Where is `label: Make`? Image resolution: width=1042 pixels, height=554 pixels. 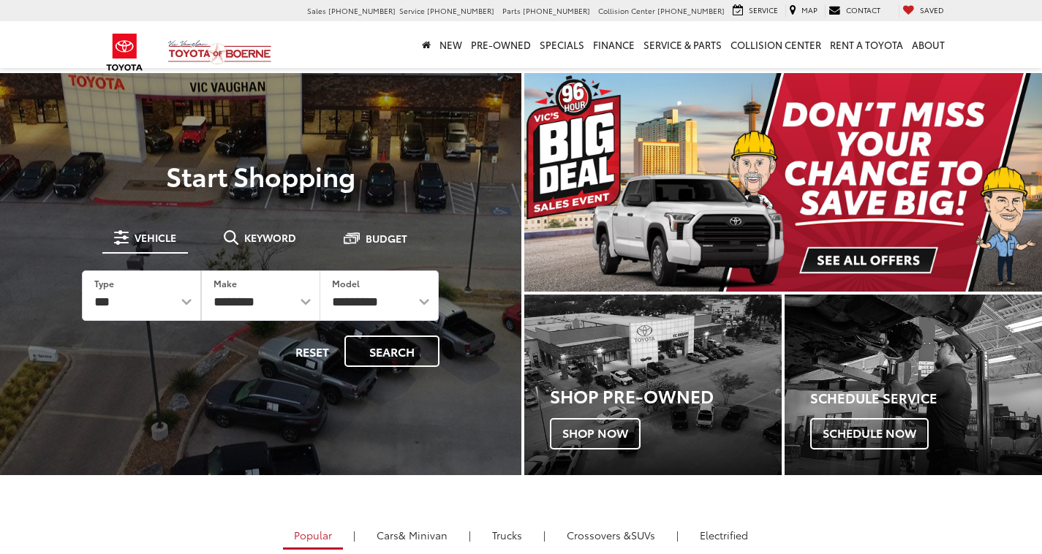
label: Make is located at coordinates (225, 283).